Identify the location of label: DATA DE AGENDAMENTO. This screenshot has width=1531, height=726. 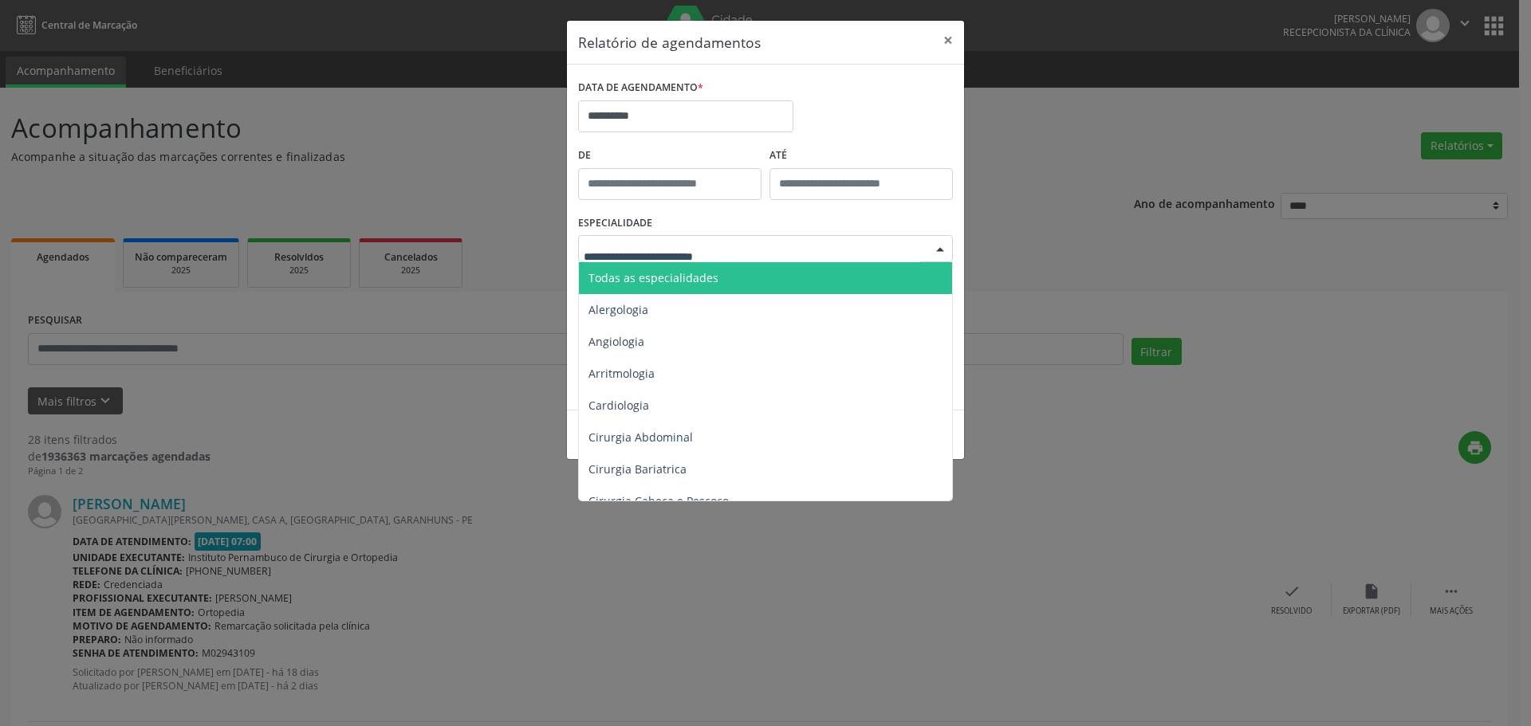
(640, 88).